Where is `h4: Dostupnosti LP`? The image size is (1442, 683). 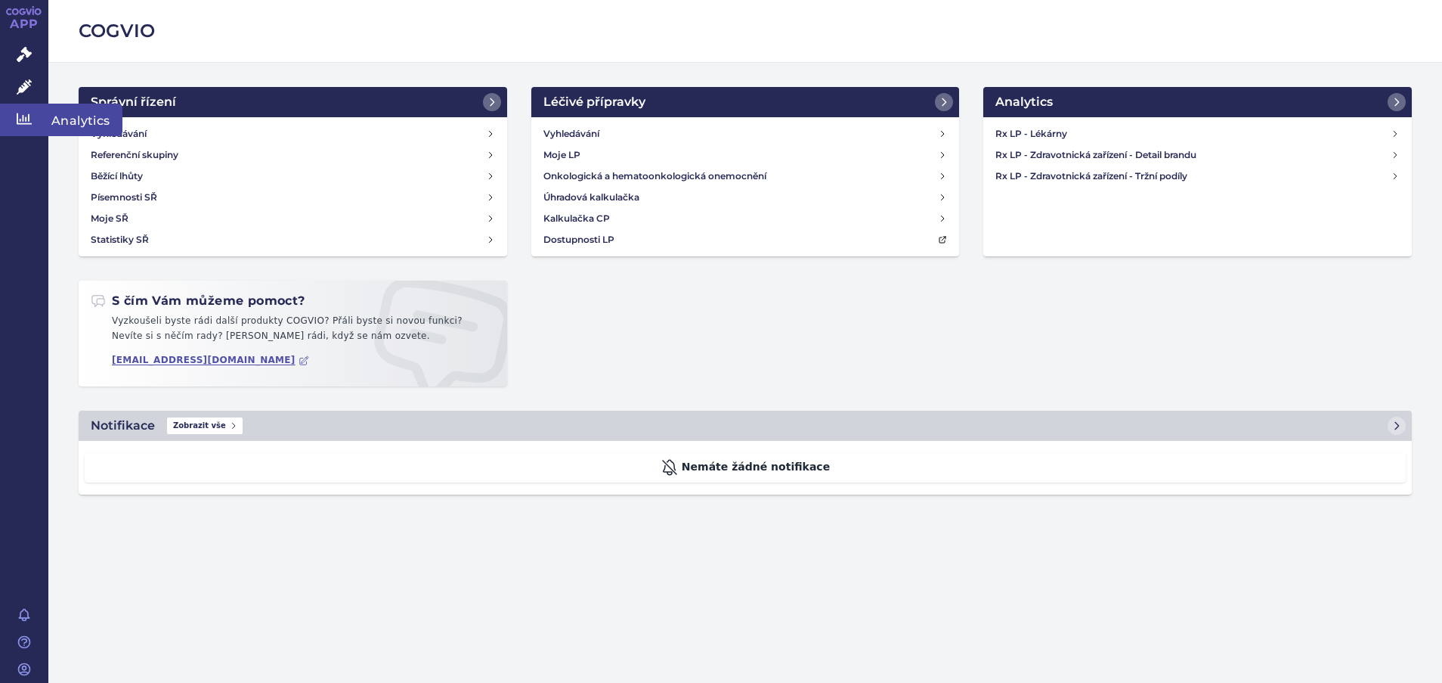 h4: Dostupnosti LP is located at coordinates (579, 240).